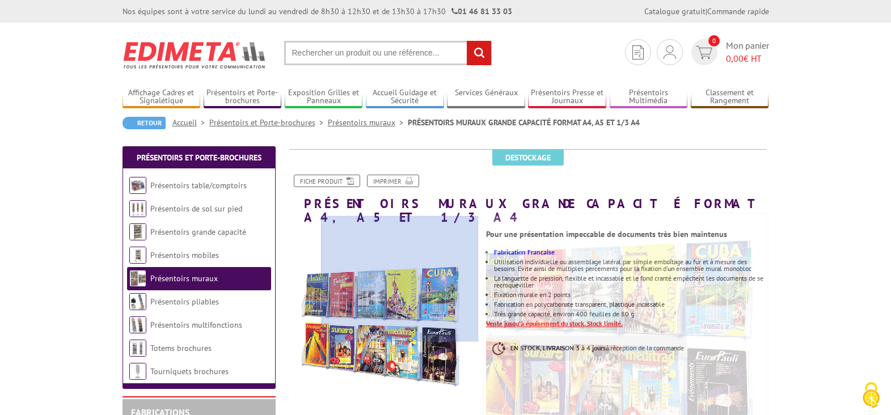 This screenshot has width=891, height=415. What do you see at coordinates (184, 255) in the screenshot?
I see `a: Présentoirs mobiles` at bounding box center [184, 255].